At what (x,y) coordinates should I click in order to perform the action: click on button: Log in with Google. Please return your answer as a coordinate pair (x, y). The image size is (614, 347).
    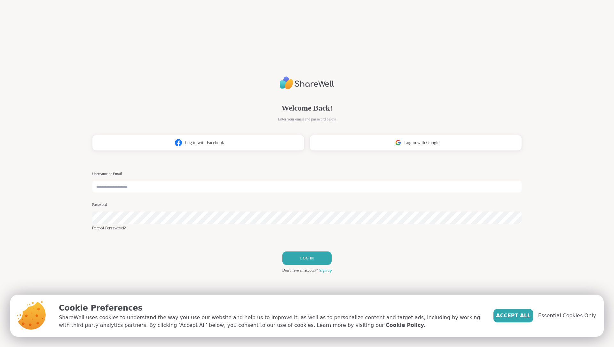
    Looking at the image, I should click on (416, 143).